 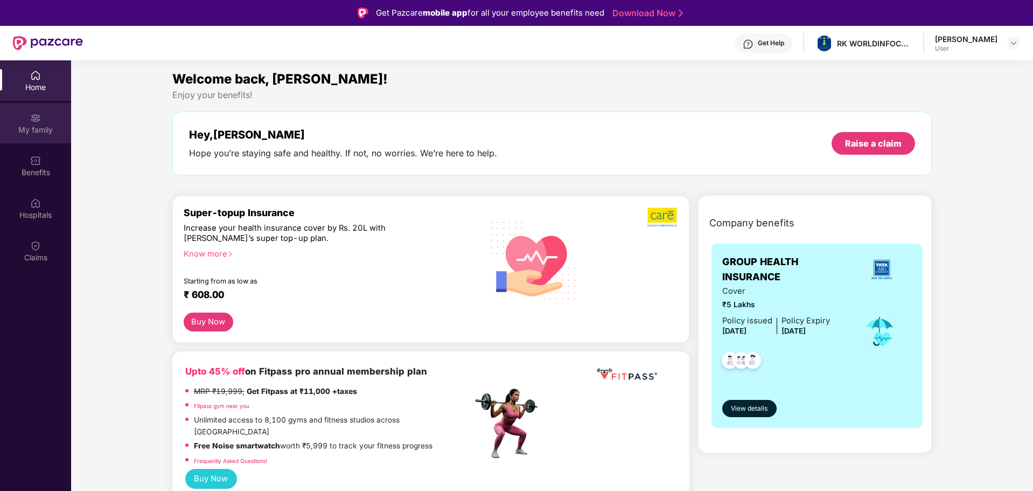 What do you see at coordinates (343, 153) in the screenshot?
I see `div: Hope you’re staying safe and healthy. If not, no worries. We’re here to help.` at bounding box center [343, 153].